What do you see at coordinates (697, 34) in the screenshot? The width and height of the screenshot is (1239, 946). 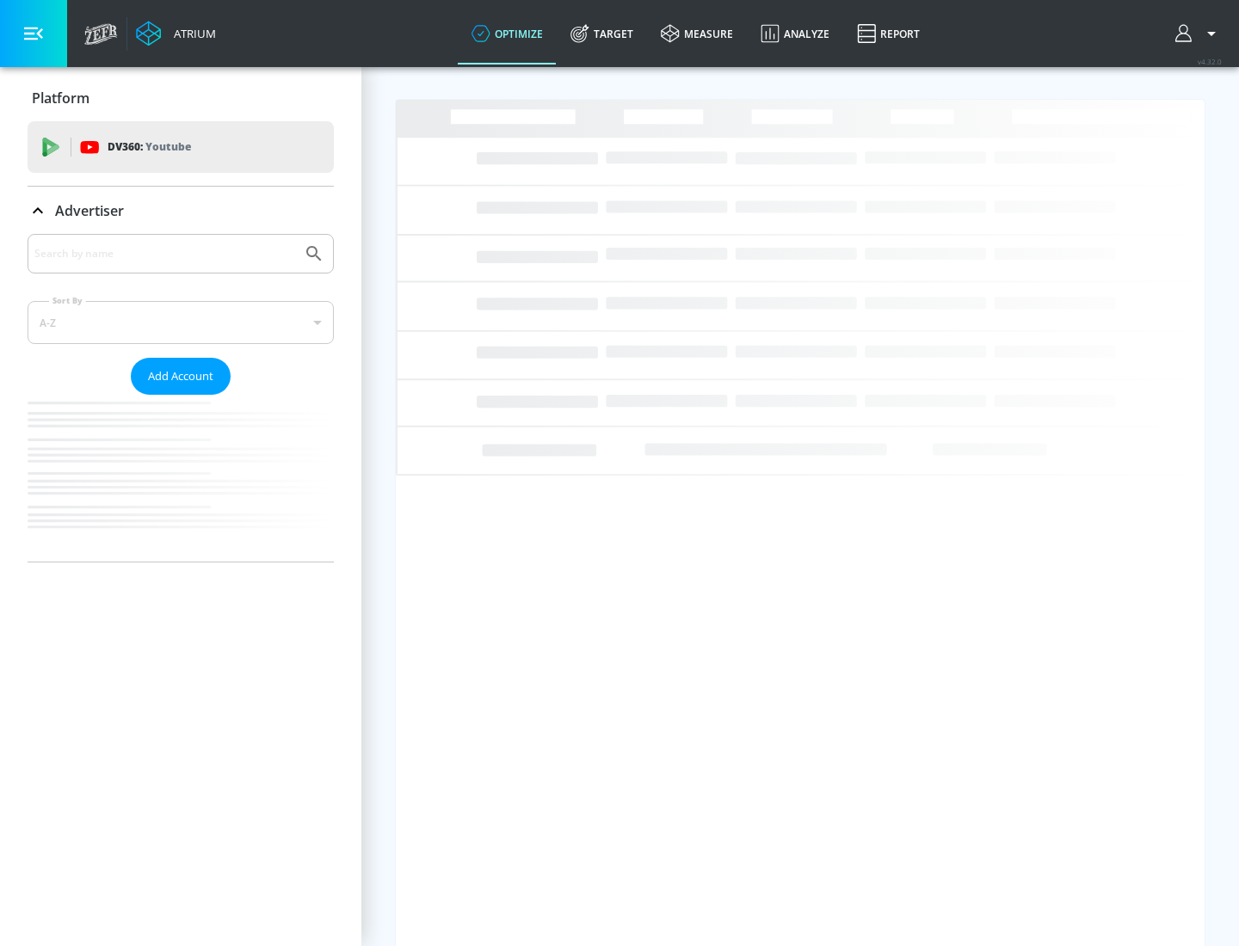 I see `a: measure` at bounding box center [697, 34].